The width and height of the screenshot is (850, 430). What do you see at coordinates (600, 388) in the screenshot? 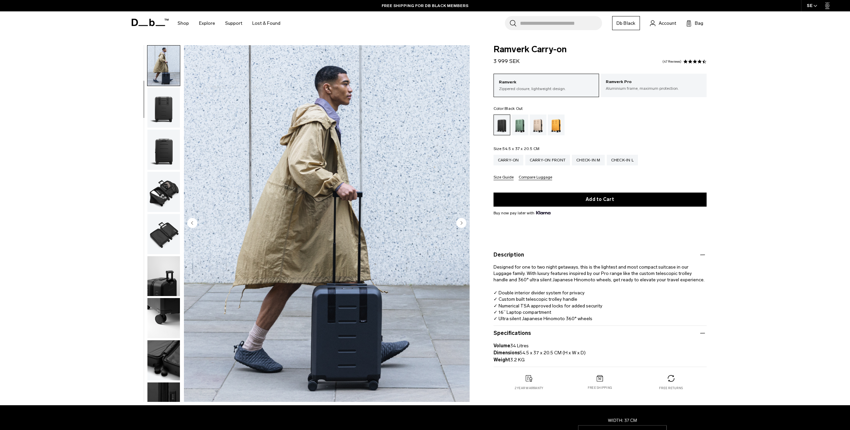
I see `p: Free shipping` at bounding box center [600, 388].